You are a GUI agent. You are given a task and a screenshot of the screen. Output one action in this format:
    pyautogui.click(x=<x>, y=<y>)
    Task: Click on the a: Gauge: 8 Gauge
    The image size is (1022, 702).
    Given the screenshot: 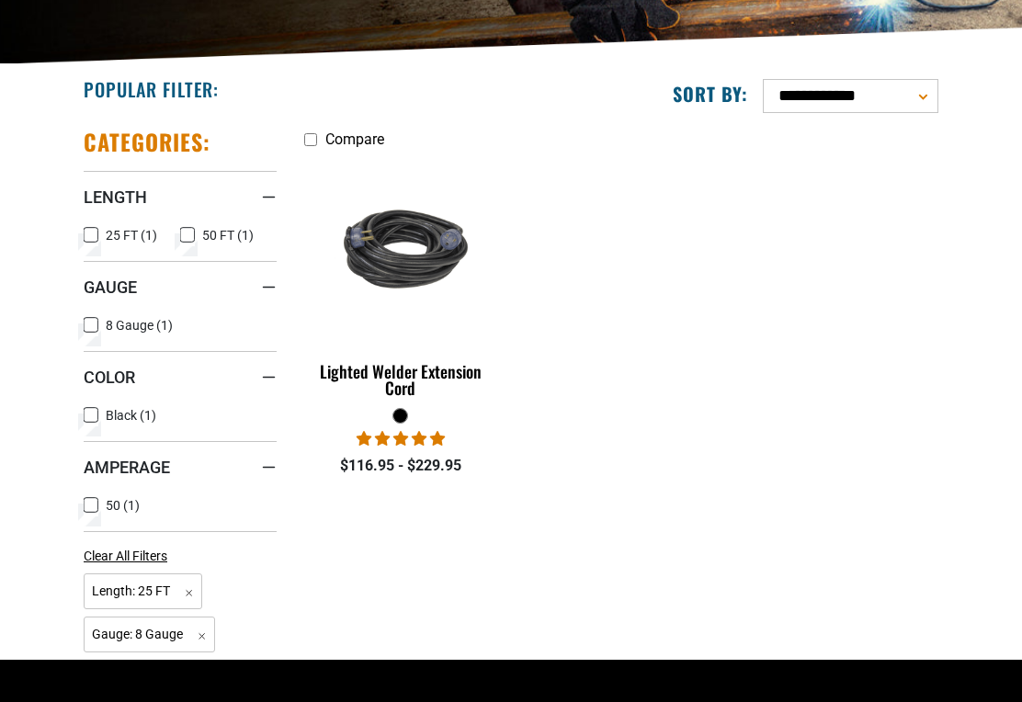 What is the action you would take?
    pyautogui.click(x=149, y=634)
    